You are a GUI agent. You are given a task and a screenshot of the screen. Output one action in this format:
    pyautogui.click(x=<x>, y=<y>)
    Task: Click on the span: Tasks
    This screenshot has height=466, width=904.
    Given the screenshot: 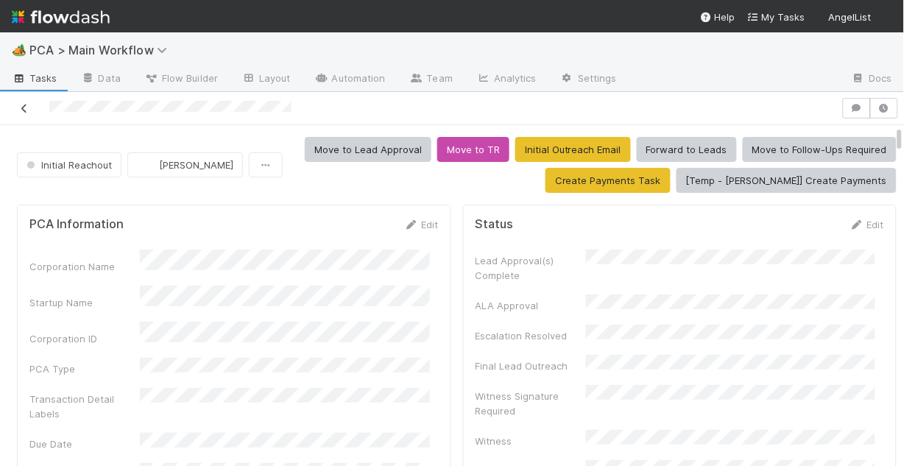 What is the action you would take?
    pyautogui.click(x=35, y=78)
    